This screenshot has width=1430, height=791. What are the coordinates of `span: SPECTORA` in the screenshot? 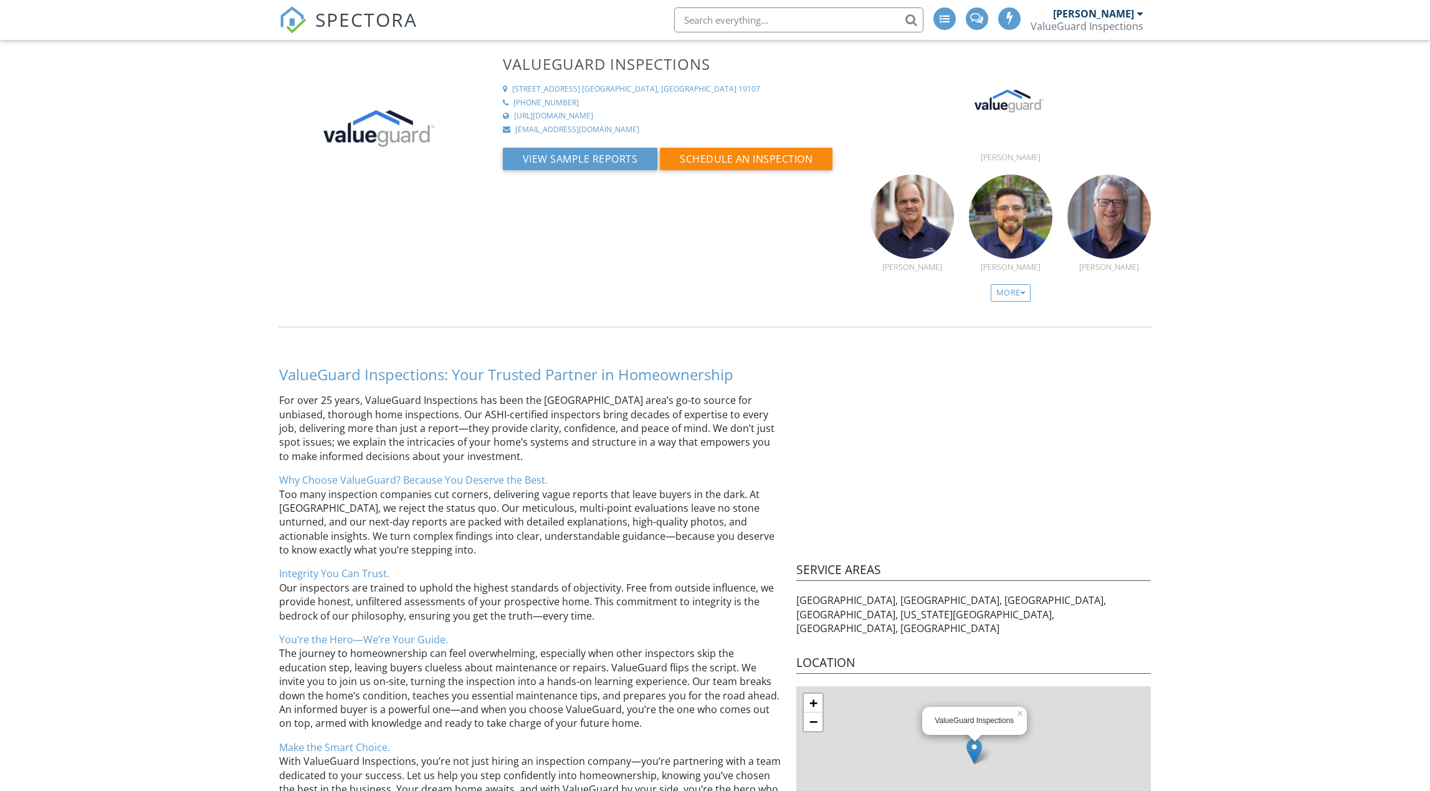 It's located at (366, 19).